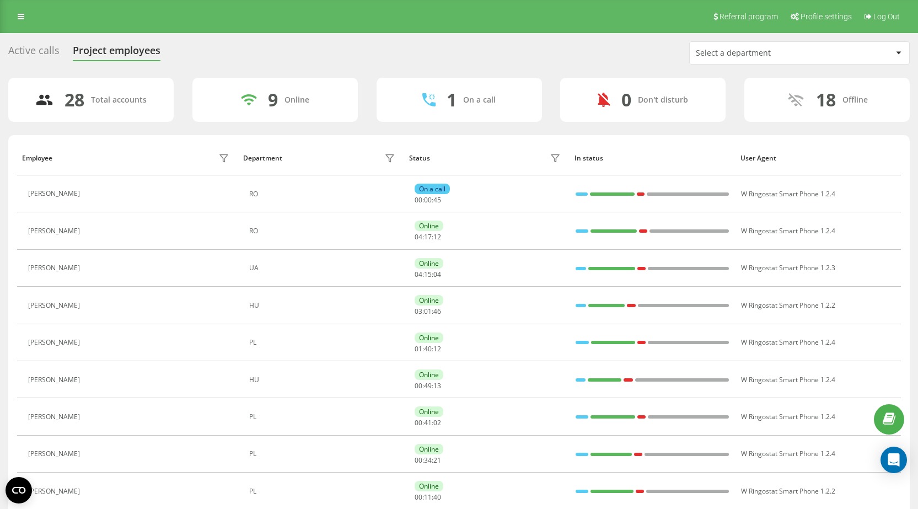 This screenshot has width=918, height=509. What do you see at coordinates (19, 490) in the screenshot?
I see `button: Open CMP widget` at bounding box center [19, 490].